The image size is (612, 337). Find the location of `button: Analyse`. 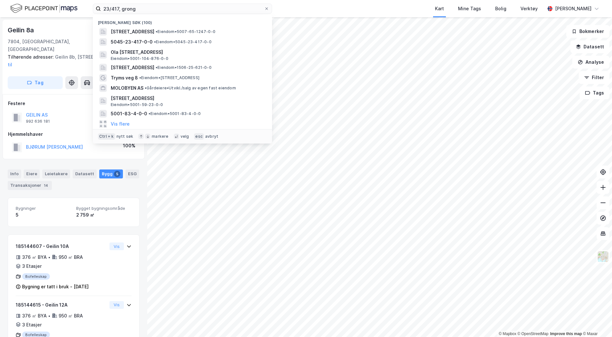

button: Analyse is located at coordinates (591, 62).